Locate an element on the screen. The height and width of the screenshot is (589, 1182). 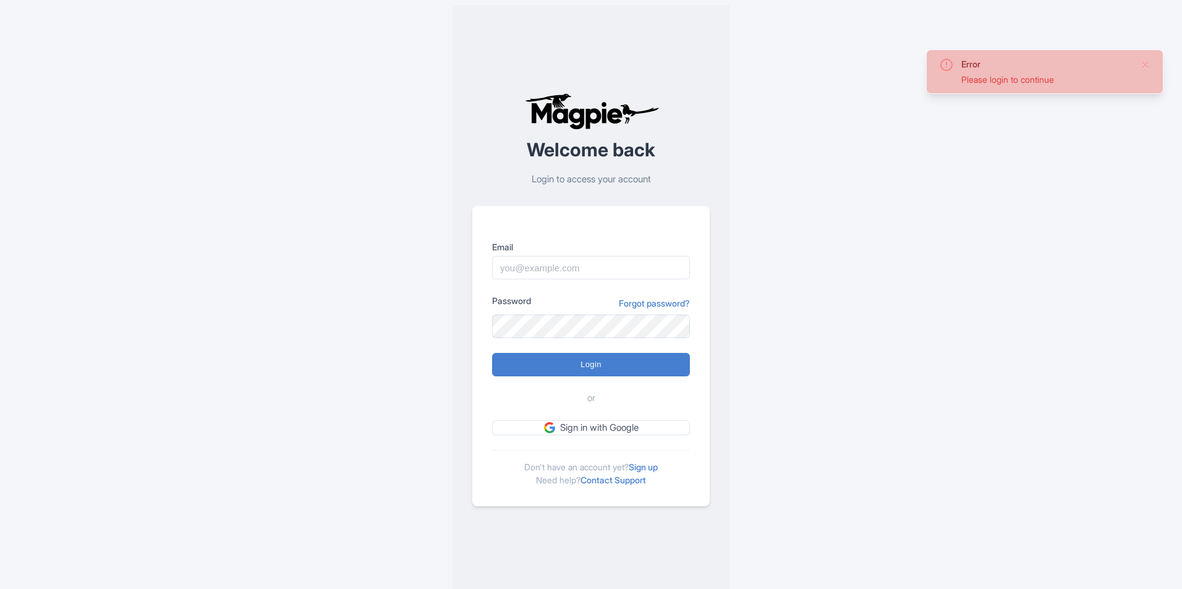
div: Error is located at coordinates (1046, 64).